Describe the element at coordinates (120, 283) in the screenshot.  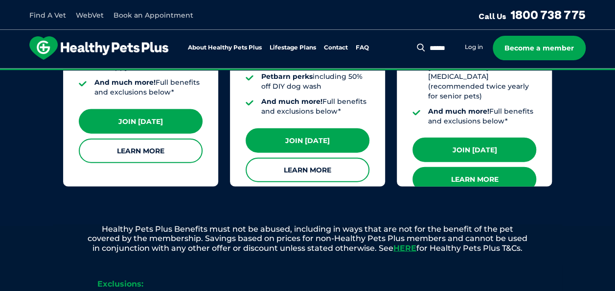
I see `strong: Exclusions:` at that location.